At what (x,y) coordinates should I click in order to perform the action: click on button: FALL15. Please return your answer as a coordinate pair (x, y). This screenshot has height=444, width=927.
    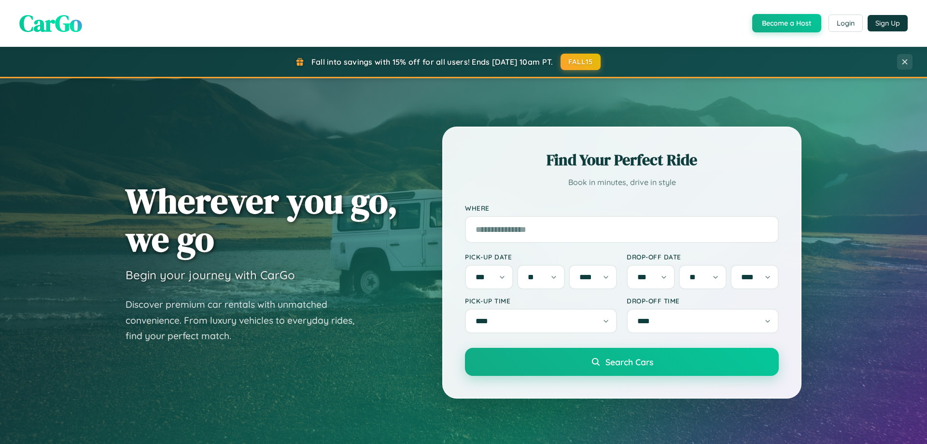
    Looking at the image, I should click on (581, 62).